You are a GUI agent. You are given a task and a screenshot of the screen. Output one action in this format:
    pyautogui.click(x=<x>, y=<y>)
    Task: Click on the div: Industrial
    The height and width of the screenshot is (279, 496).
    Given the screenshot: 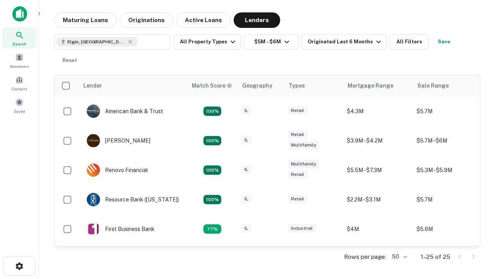 What is the action you would take?
    pyautogui.click(x=302, y=228)
    